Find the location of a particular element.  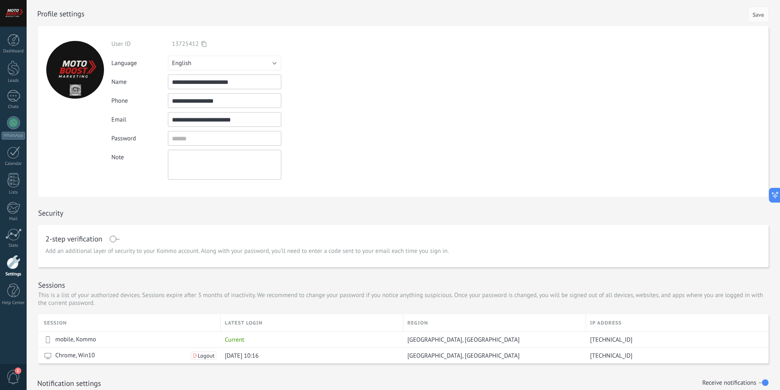

span: Chrome, Win10 is located at coordinates (75, 356).